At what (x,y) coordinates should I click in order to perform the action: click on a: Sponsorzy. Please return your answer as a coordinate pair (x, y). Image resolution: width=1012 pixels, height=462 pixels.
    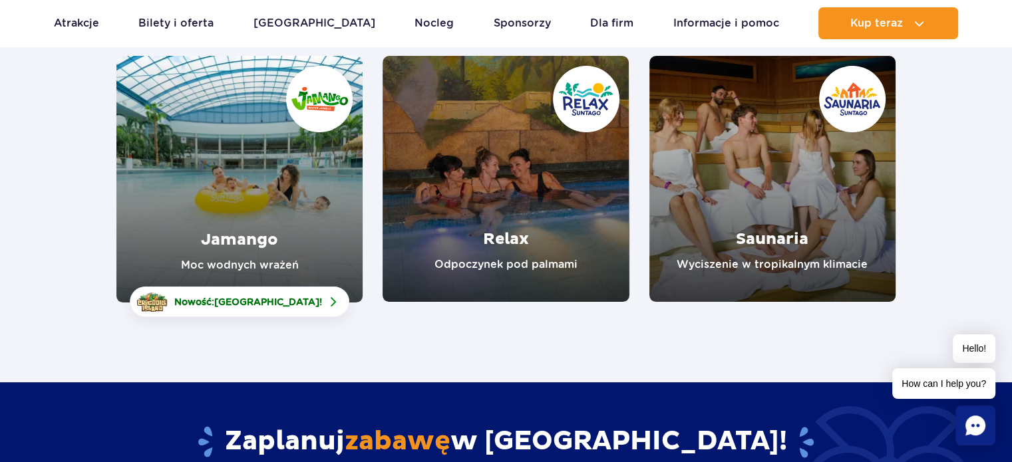
    Looking at the image, I should click on (522, 23).